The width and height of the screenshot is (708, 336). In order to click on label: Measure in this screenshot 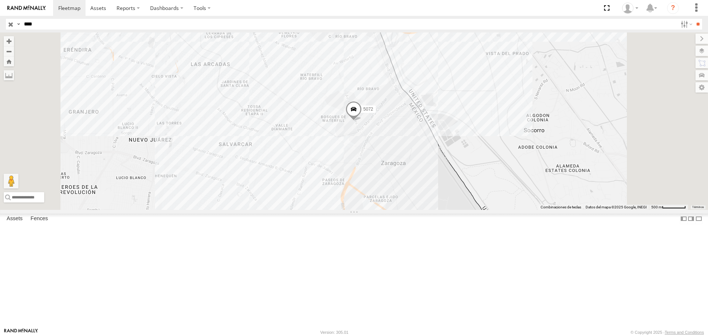, I will do `click(9, 75)`.